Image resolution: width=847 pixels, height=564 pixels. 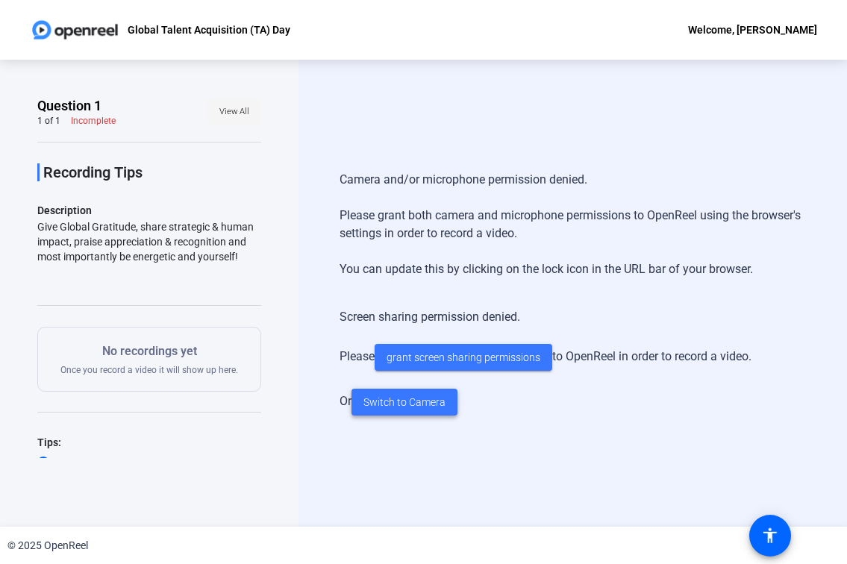 I want to click on p: Recording Tips, so click(x=152, y=172).